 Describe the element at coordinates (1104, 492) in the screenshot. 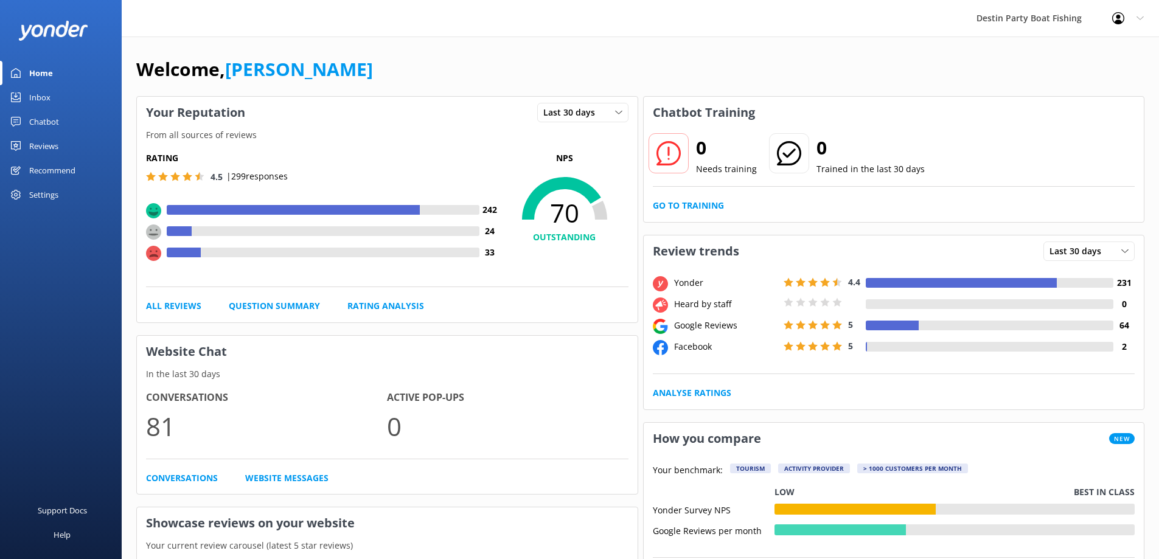

I see `p: Best in class` at that location.